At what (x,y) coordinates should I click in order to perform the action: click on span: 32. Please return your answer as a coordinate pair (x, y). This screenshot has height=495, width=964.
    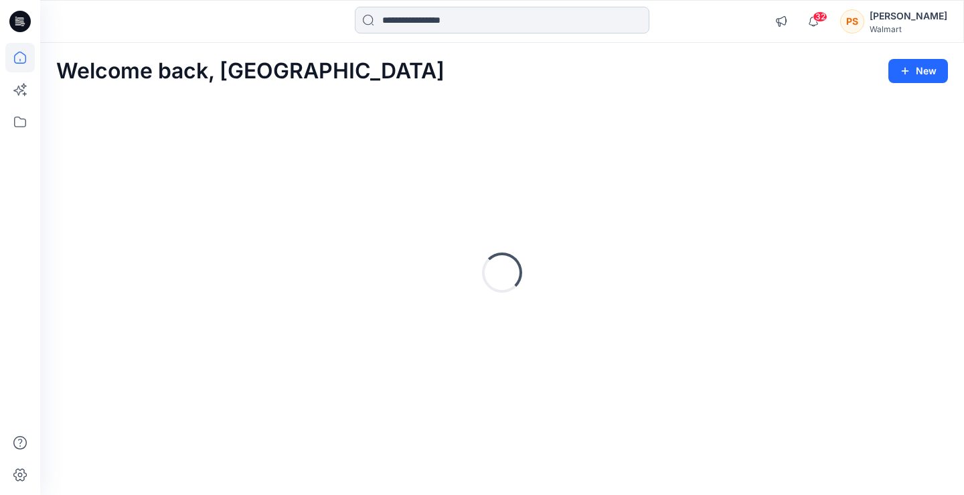
    Looking at the image, I should click on (820, 17).